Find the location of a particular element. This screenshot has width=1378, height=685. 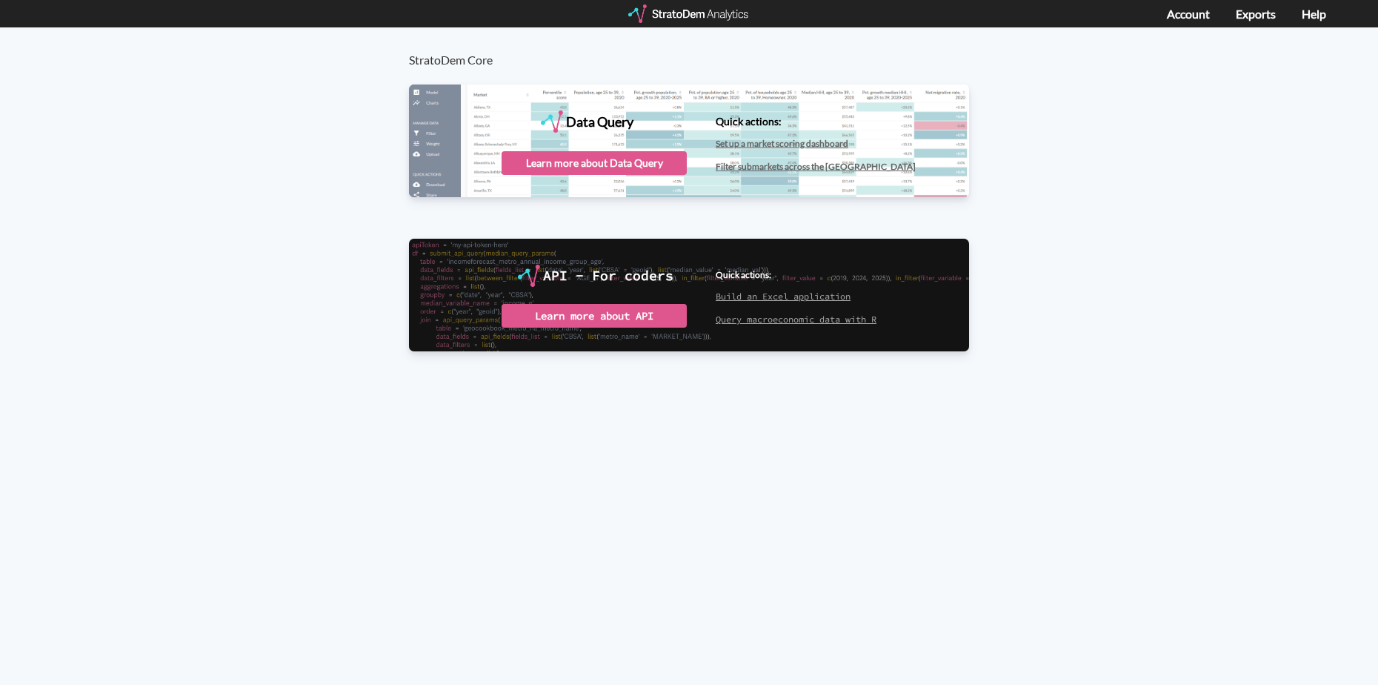

a: Query macroeconomic data with R is located at coordinates (796, 319).